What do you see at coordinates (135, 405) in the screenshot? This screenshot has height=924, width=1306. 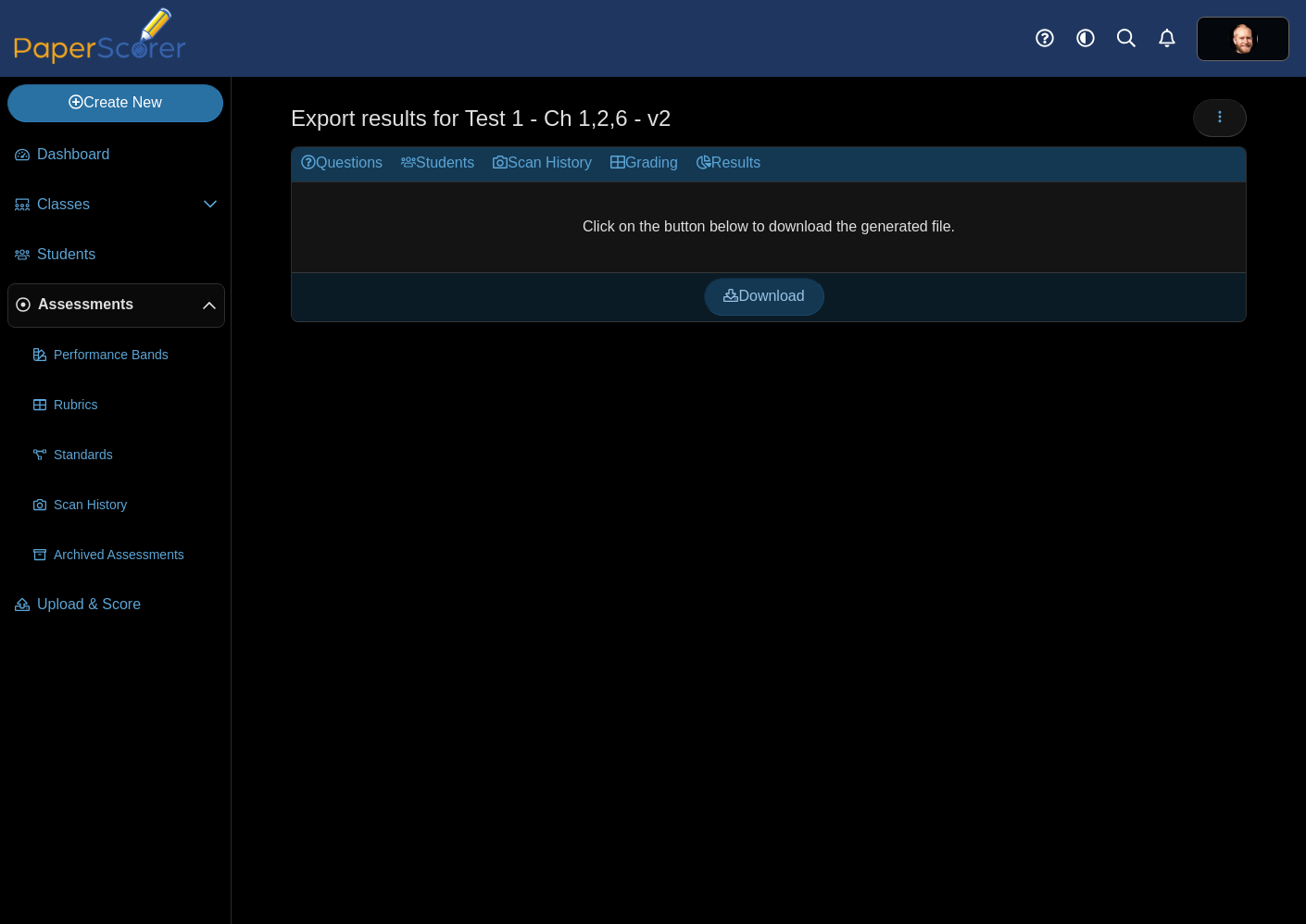 I see `span: Rubrics` at bounding box center [135, 405].